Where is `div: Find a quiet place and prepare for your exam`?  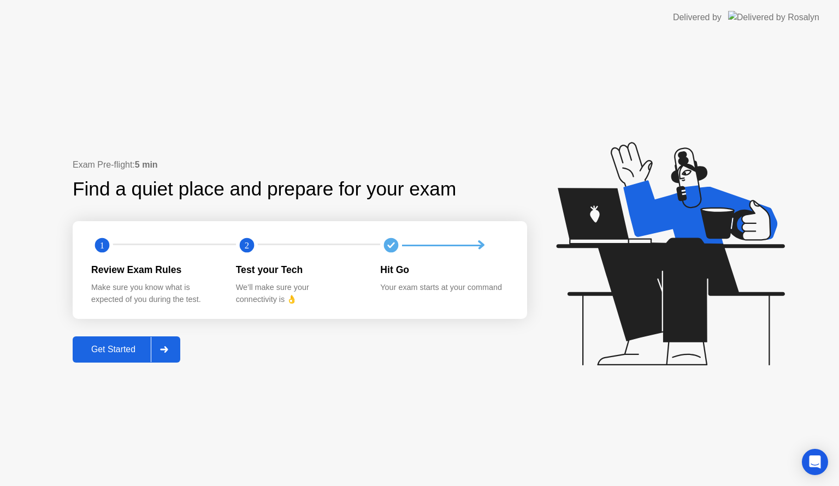
div: Find a quiet place and prepare for your exam is located at coordinates (265, 189).